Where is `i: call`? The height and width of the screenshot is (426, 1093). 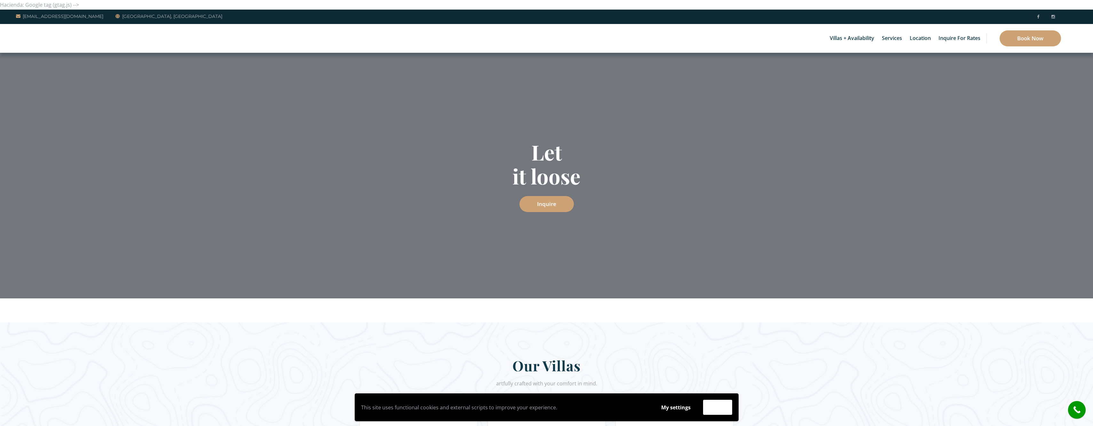 i: call is located at coordinates (1077, 410).